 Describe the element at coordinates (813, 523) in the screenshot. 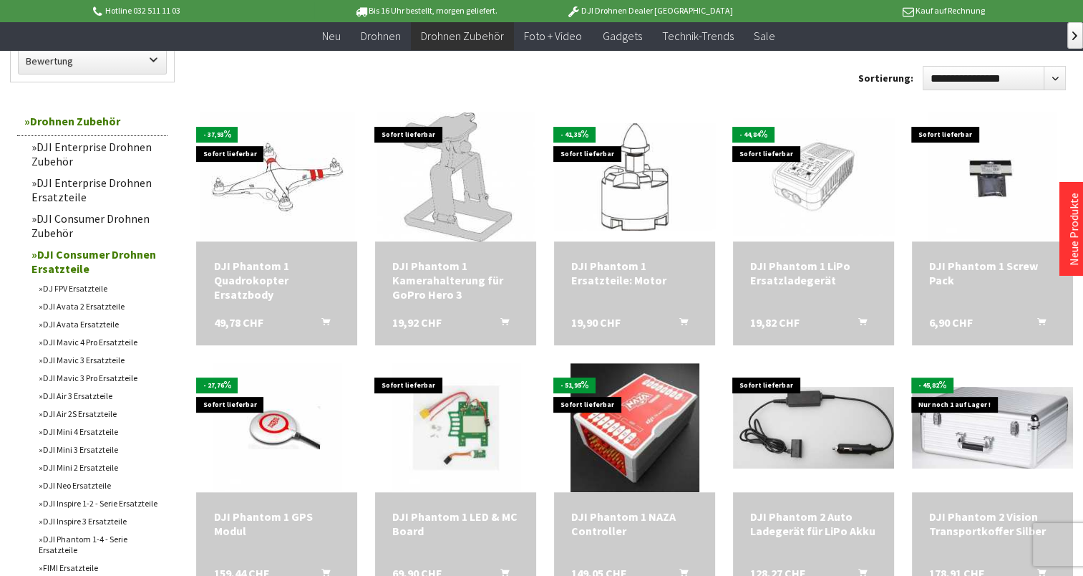

I see `div: DJI Phantom 2 Auto Ladegerät für LiPo Akku` at that location.